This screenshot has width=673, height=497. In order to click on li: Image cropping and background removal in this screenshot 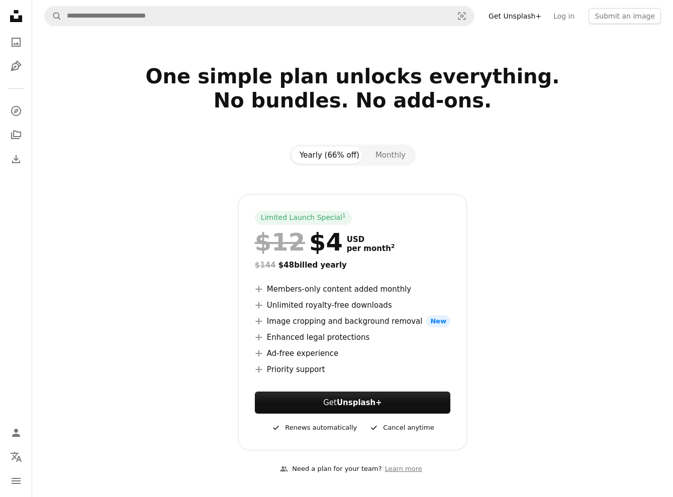, I will do `click(352, 322)`.